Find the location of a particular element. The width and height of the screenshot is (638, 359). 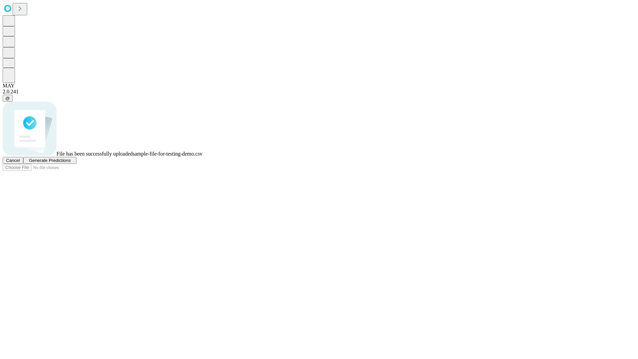

span: File has been successfully uploaded is located at coordinates (94, 154).